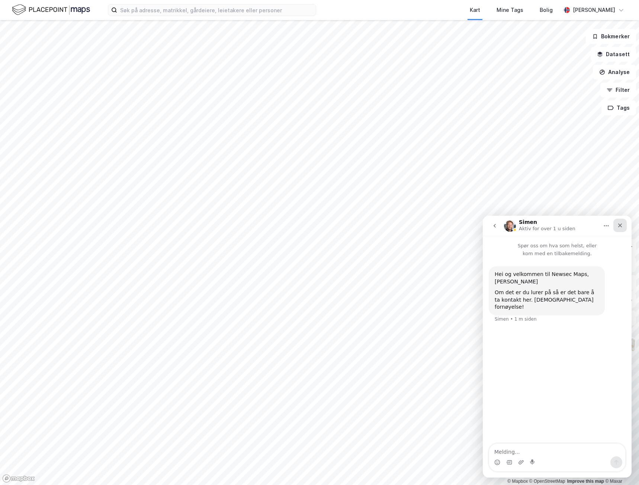  Describe the element at coordinates (134, 247) in the screenshot. I see `button: Send en melding…` at that location.